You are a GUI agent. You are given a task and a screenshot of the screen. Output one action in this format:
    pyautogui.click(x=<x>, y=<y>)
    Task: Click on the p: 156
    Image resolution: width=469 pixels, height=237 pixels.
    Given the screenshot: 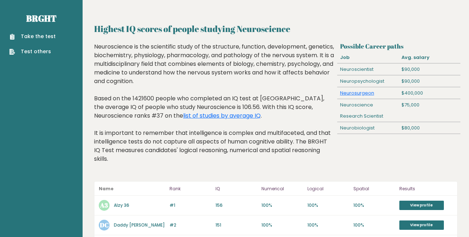 What is the action you would take?
    pyautogui.click(x=236, y=205)
    